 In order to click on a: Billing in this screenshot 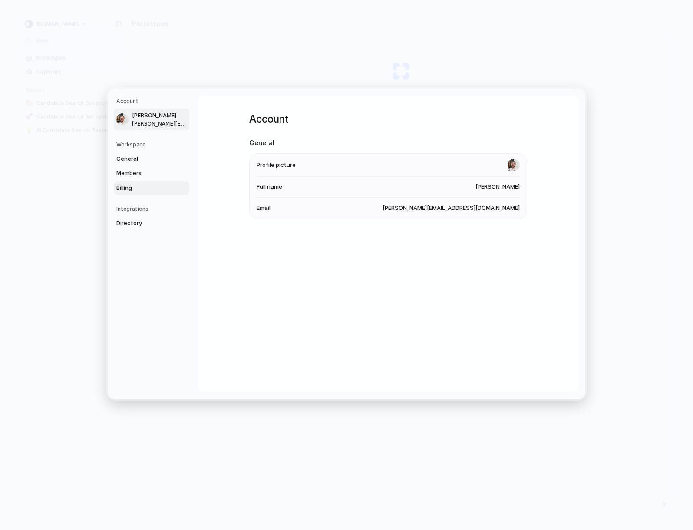, I will do `click(151, 188)`.